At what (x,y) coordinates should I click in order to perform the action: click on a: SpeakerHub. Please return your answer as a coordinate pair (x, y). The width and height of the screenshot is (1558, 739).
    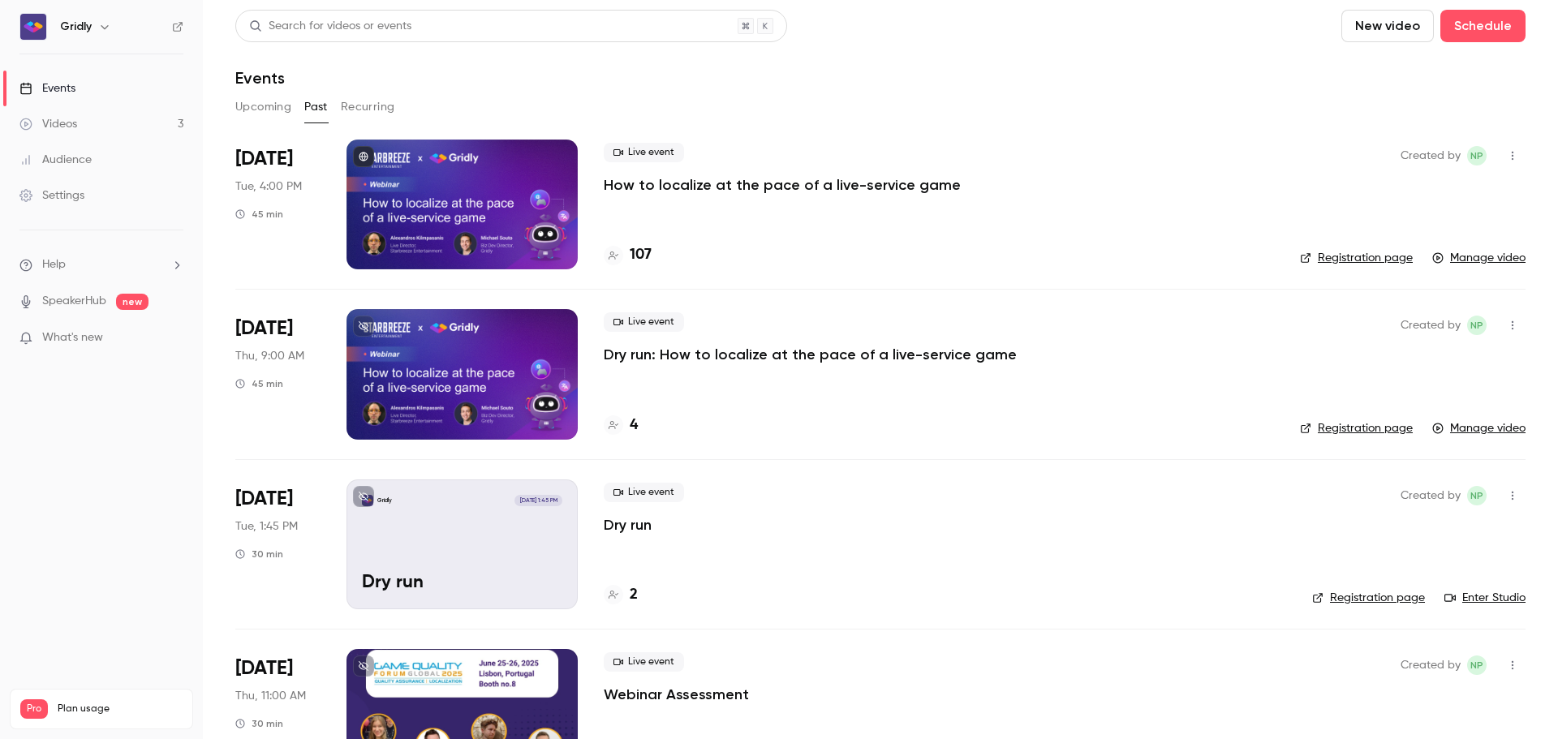
    Looking at the image, I should click on (74, 301).